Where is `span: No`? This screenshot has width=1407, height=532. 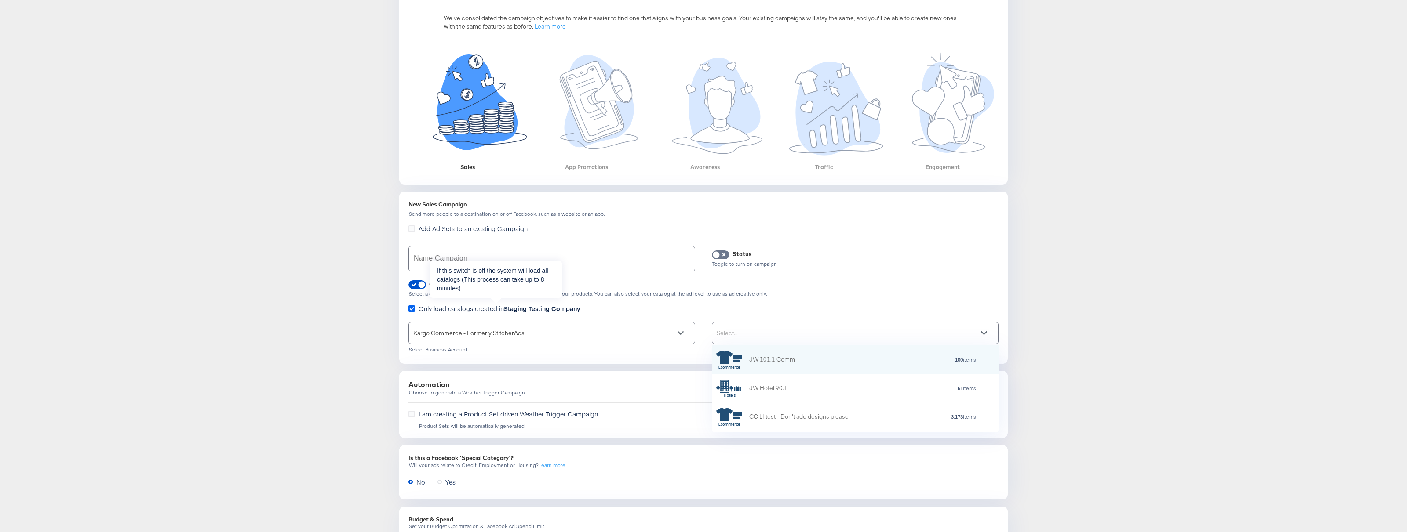 span: No is located at coordinates (421, 482).